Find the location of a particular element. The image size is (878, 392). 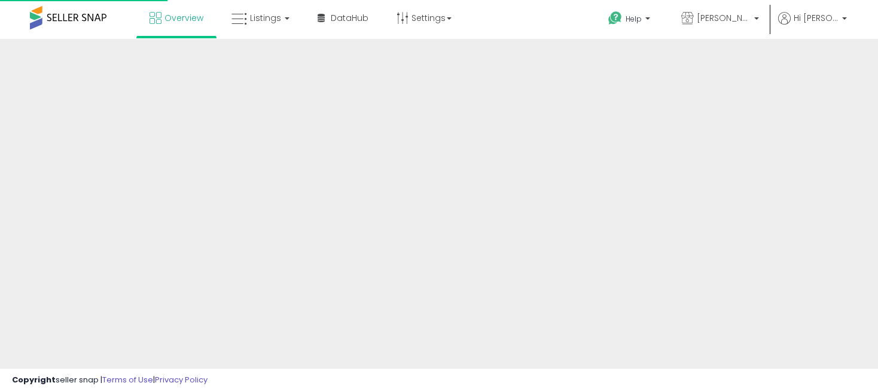

a: Privacy Policy is located at coordinates (181, 379).